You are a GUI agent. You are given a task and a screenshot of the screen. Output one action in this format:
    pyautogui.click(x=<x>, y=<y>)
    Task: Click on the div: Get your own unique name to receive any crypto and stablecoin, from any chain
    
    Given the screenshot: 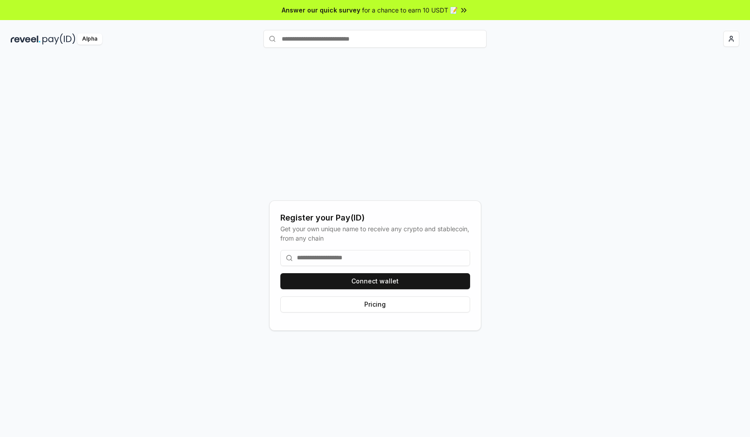 What is the action you would take?
    pyautogui.click(x=375, y=234)
    